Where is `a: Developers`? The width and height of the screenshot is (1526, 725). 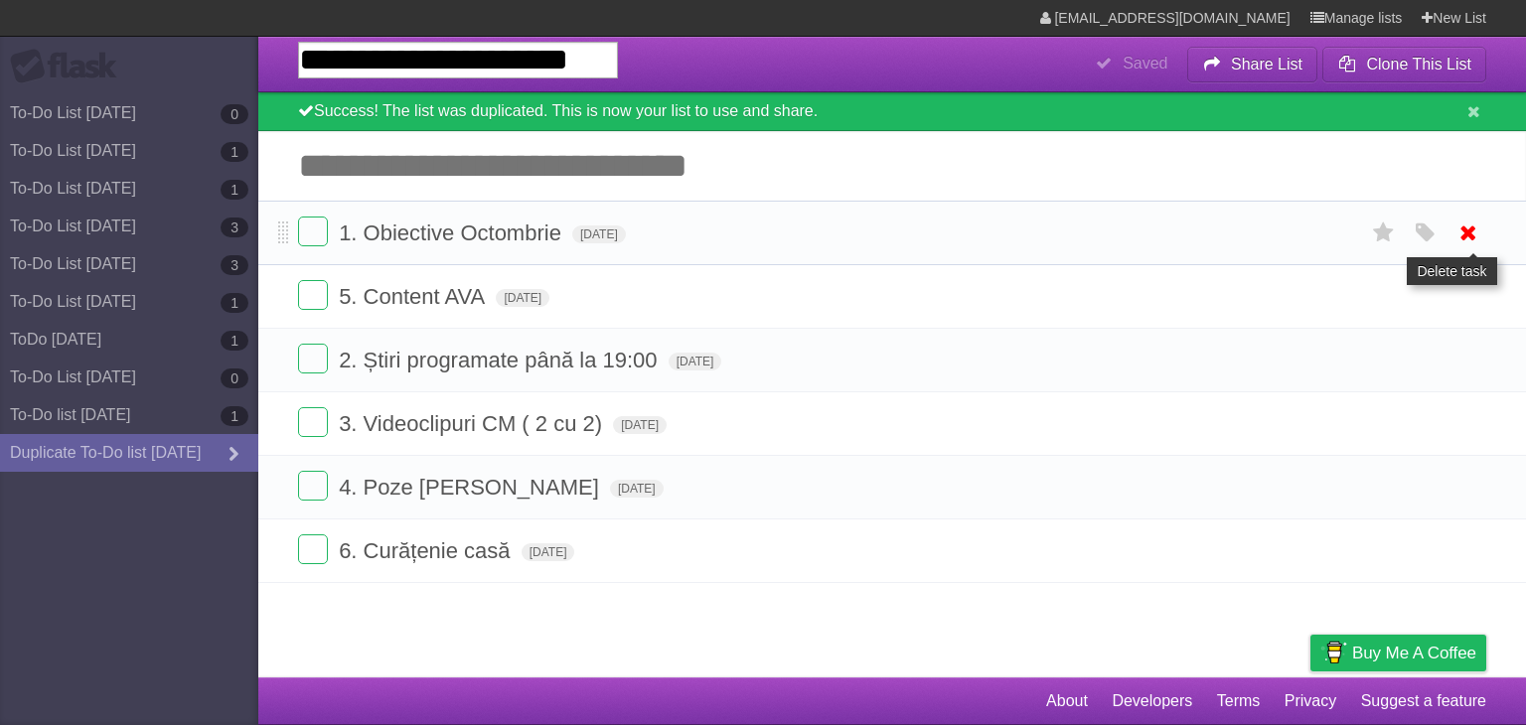 a: Developers is located at coordinates (1151, 701).